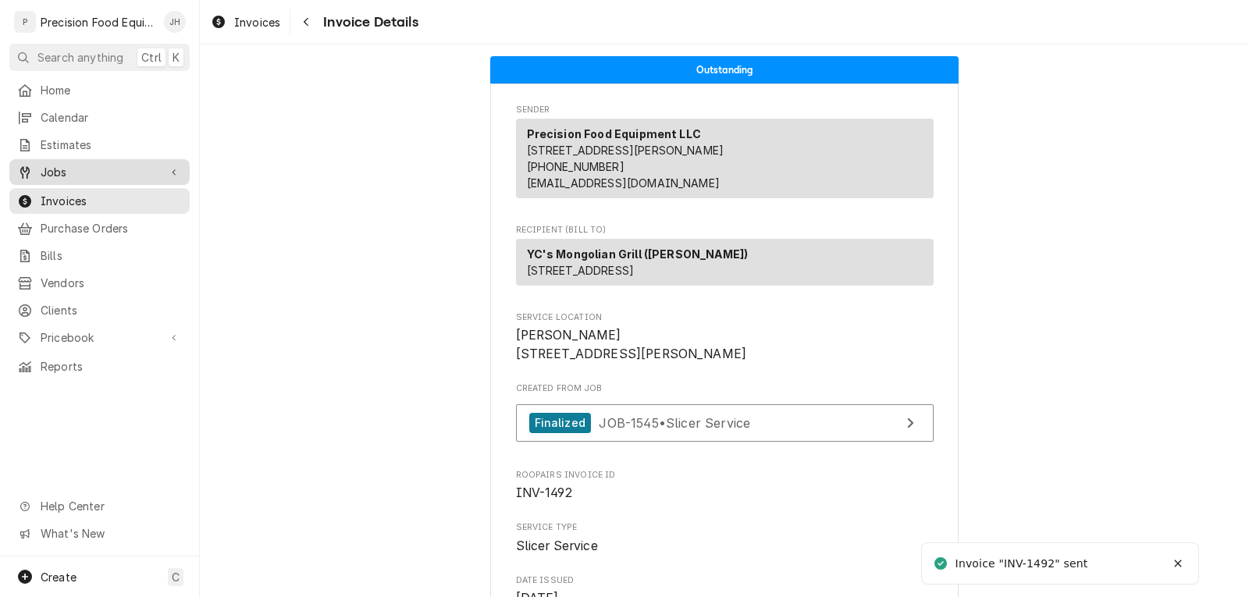 The width and height of the screenshot is (1249, 597). What do you see at coordinates (99, 533) in the screenshot?
I see `a: Go to What's New` at bounding box center [99, 533].